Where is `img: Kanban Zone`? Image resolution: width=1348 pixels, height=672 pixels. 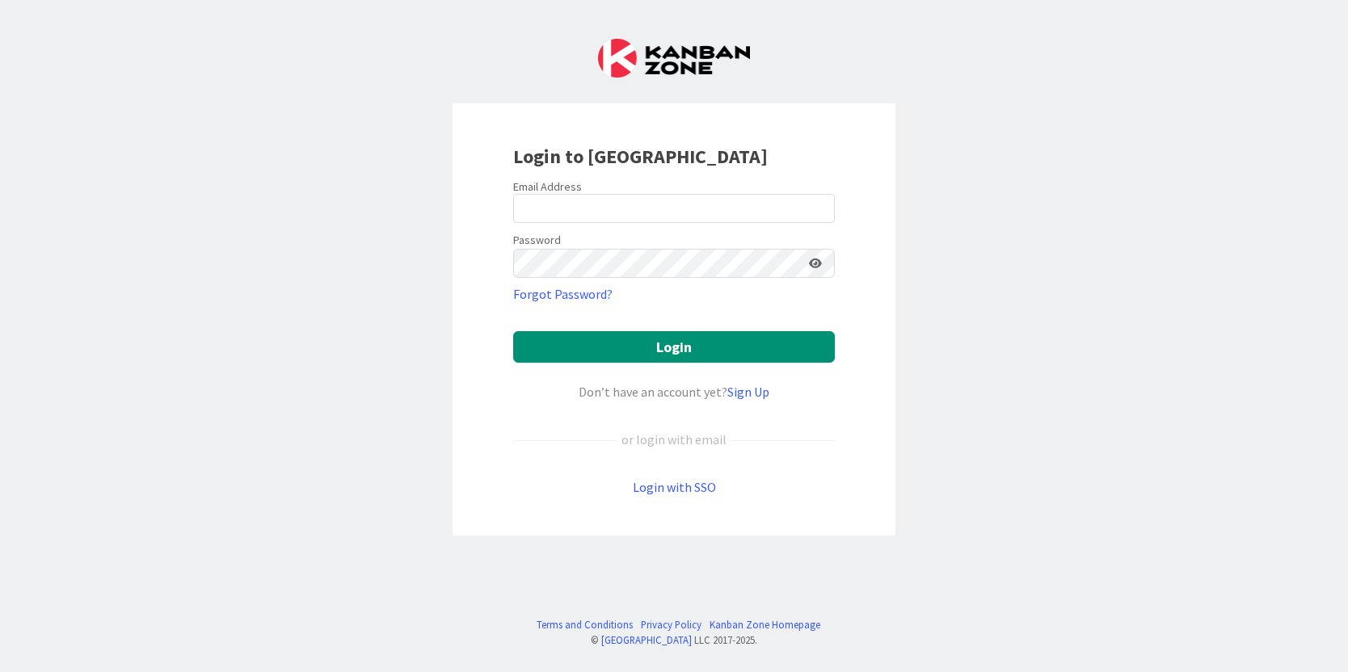
img: Kanban Zone is located at coordinates (674, 58).